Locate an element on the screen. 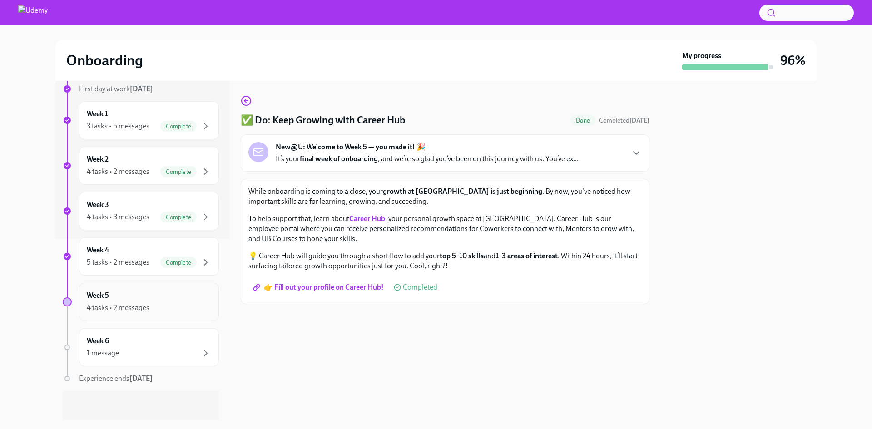 This screenshot has width=872, height=429. a: Week 24 tasks • 2 messagesComplete is located at coordinates (141, 166).